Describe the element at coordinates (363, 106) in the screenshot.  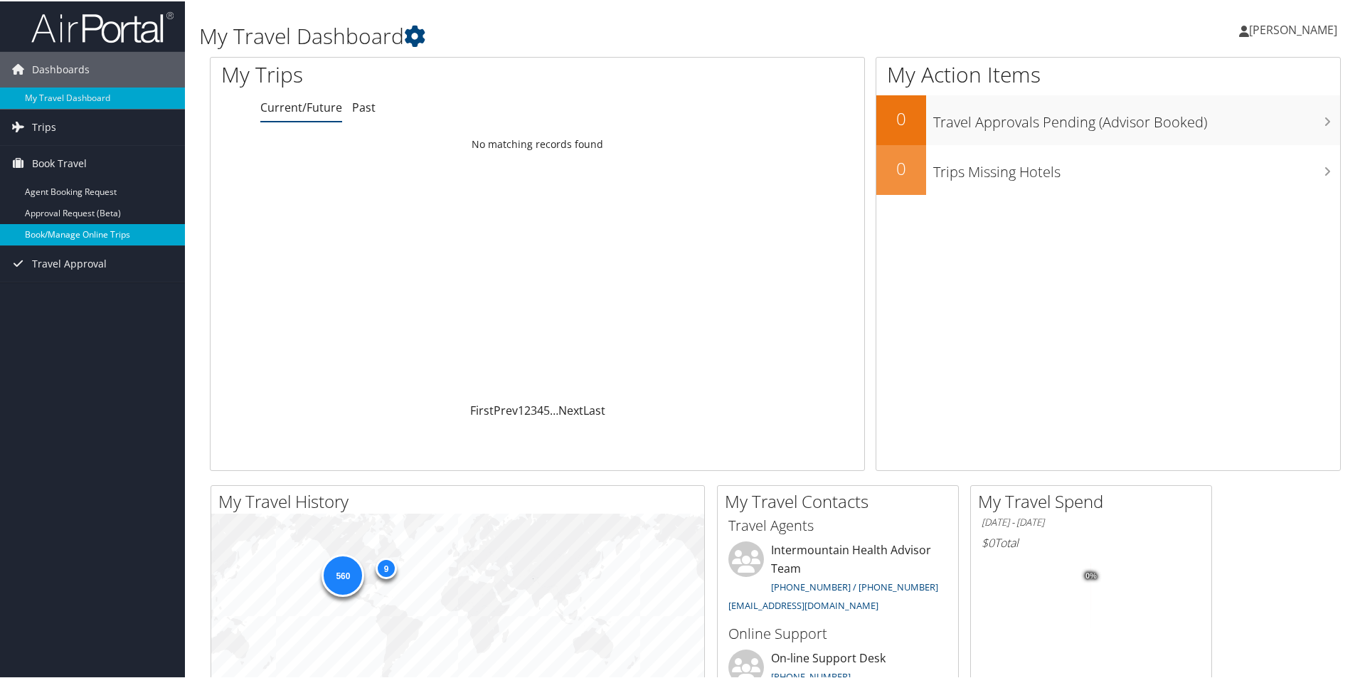
I see `a: Past` at that location.